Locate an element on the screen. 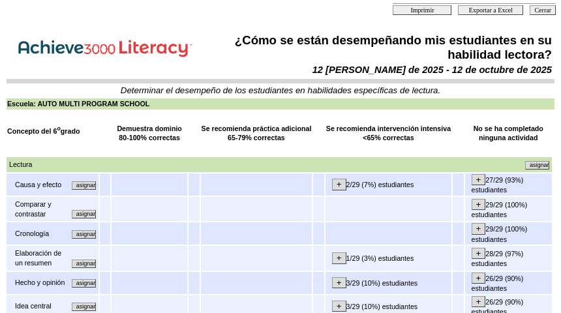 The width and height of the screenshot is (561, 313). td: Escuela: AUTO MULTI PROGRAM SCHOOL is located at coordinates (280, 104).